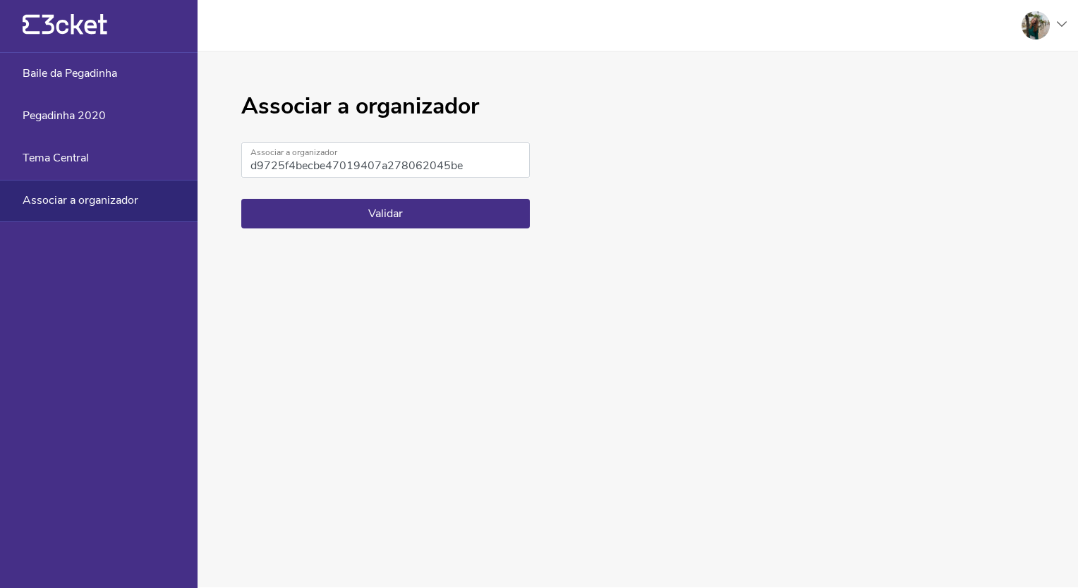  What do you see at coordinates (70, 73) in the screenshot?
I see `span: Baile da Pegadinha` at bounding box center [70, 73].